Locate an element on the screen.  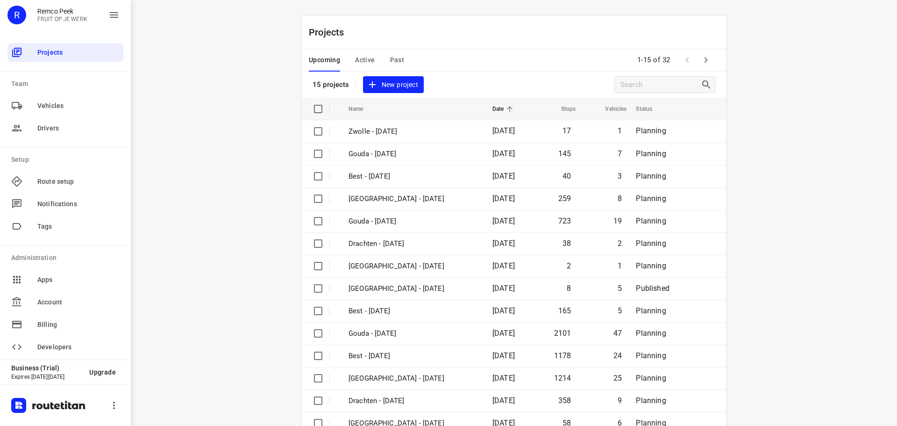
p: FRUIT OP JE WERK is located at coordinates (62, 19).